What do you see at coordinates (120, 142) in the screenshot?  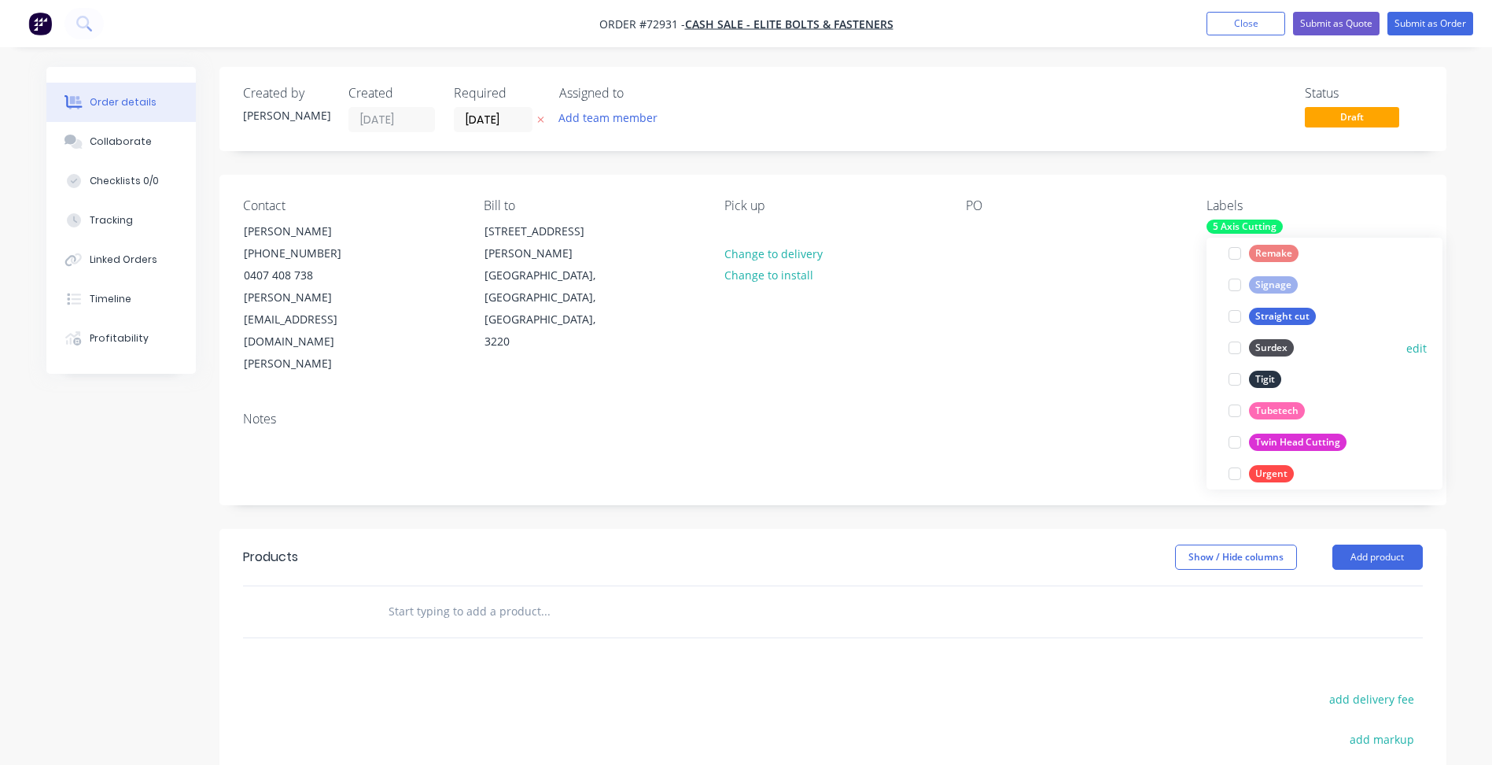 I see `div: Collaborate` at bounding box center [120, 142].